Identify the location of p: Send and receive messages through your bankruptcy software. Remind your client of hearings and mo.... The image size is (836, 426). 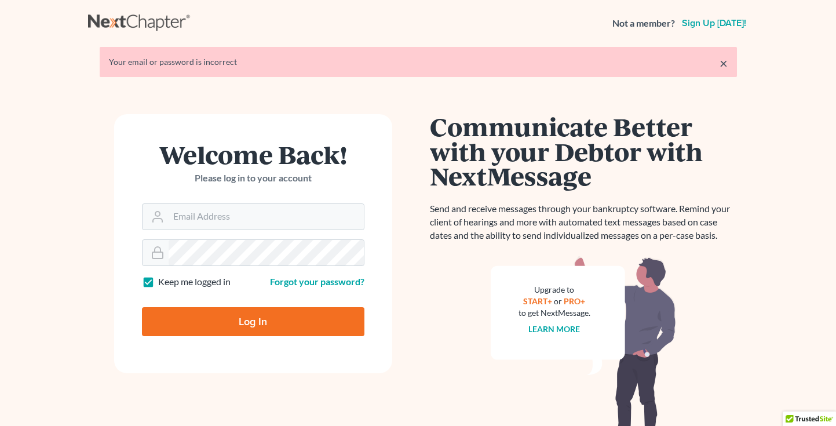
(583, 222).